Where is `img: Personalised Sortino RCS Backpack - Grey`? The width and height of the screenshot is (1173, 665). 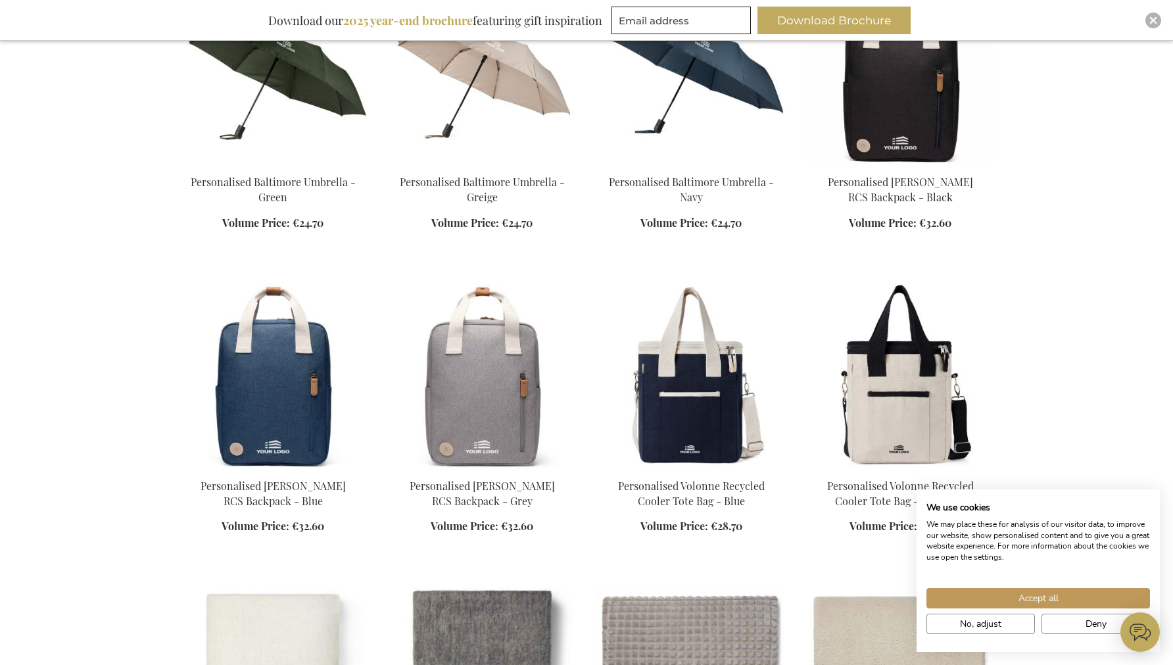 img: Personalised Sortino RCS Backpack - Grey is located at coordinates (482, 375).